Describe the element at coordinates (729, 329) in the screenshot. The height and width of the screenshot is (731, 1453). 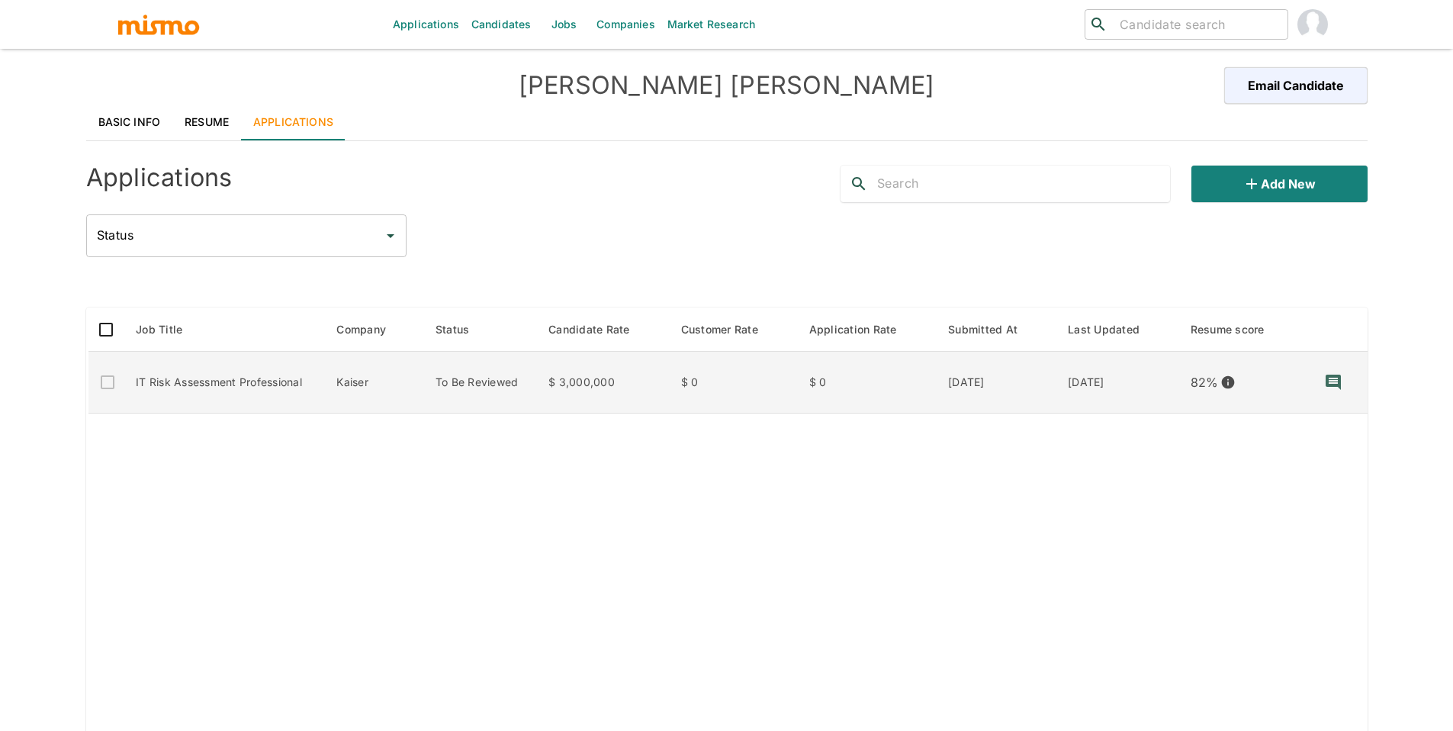
I see `span: Customer Rate` at that location.